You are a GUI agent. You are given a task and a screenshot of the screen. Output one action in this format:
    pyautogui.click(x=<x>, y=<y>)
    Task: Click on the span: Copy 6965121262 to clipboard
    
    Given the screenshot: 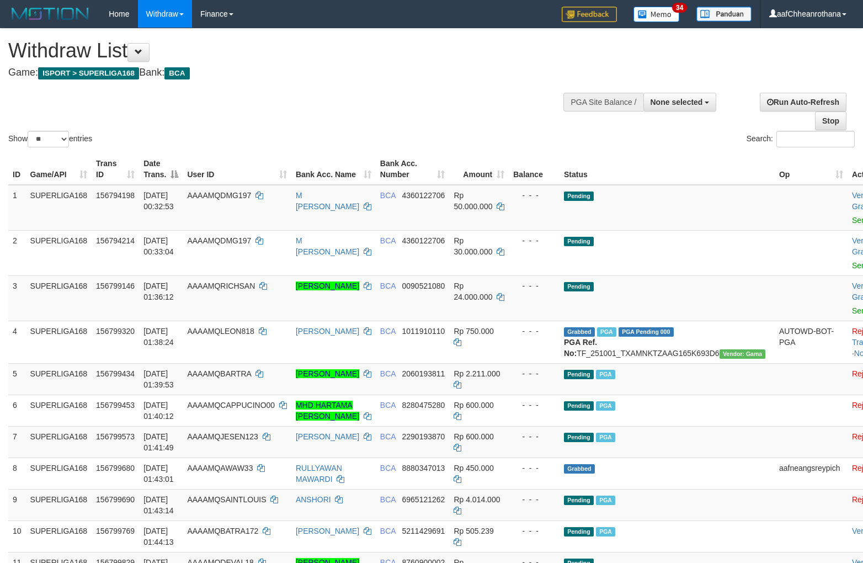 What is the action you would take?
    pyautogui.click(x=424, y=499)
    